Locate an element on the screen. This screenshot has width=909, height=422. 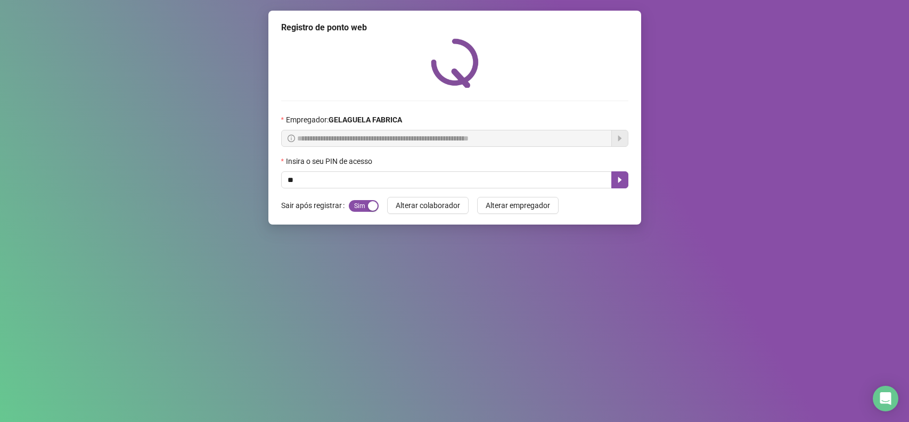
span: Alterar empregador is located at coordinates (518, 206).